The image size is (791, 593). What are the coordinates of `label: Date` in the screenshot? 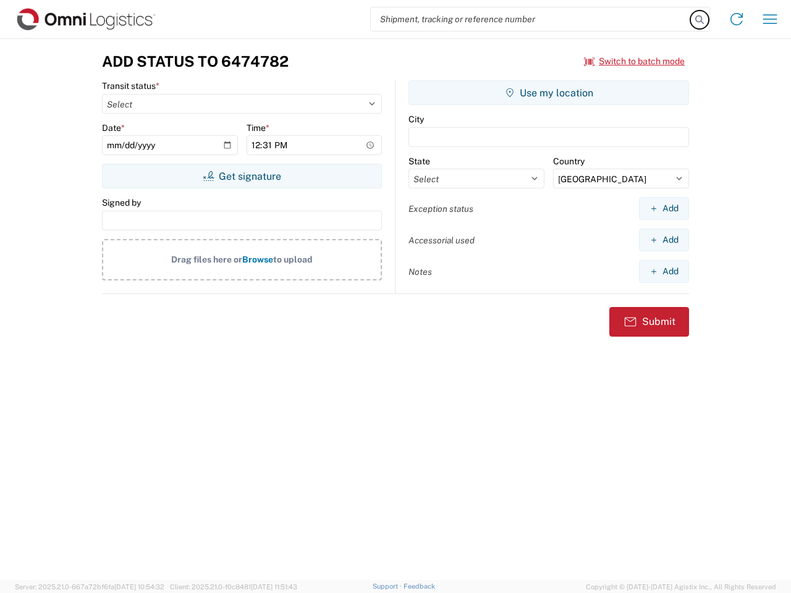 It's located at (113, 128).